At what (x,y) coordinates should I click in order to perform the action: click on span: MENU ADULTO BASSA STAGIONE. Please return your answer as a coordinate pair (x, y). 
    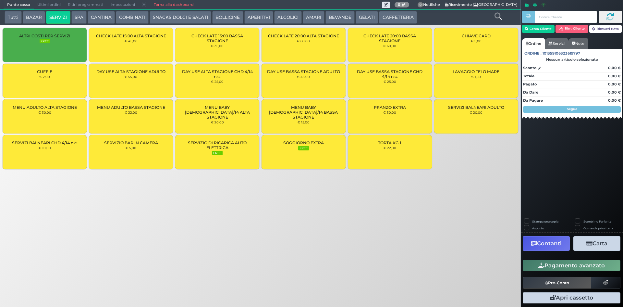
    Looking at the image, I should click on (131, 107).